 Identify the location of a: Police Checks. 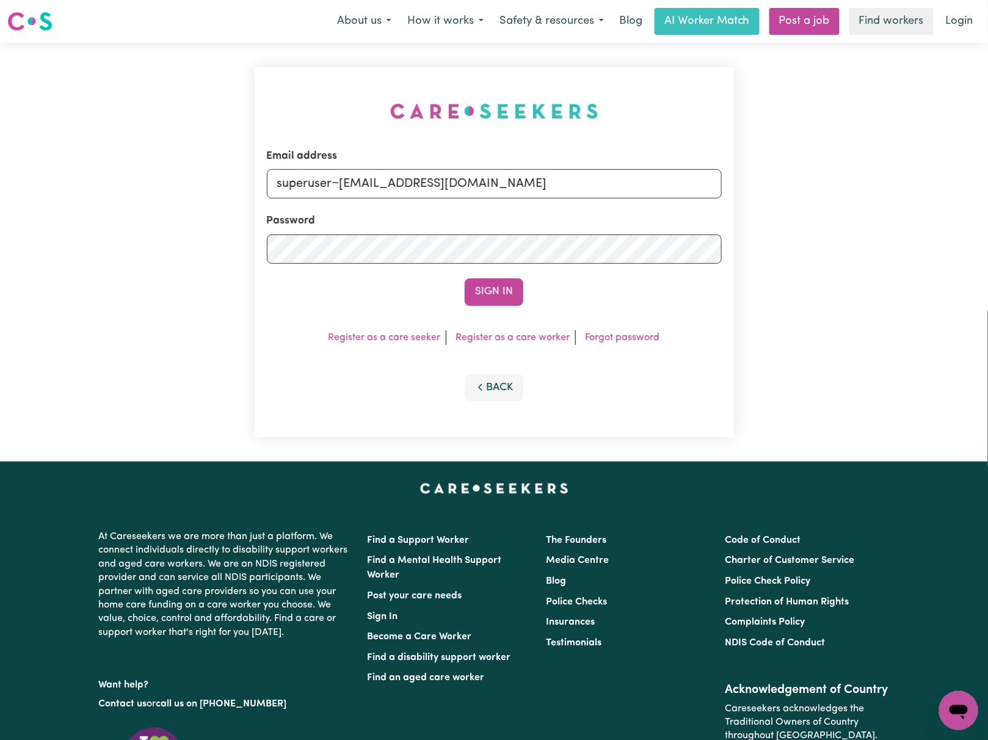
(576, 602).